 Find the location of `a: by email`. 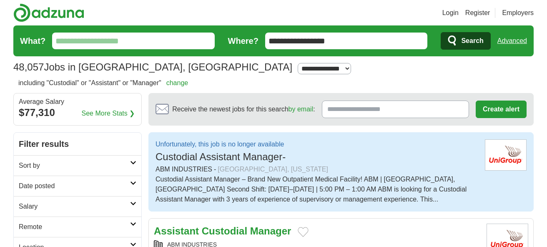

a: by email is located at coordinates (301, 109).